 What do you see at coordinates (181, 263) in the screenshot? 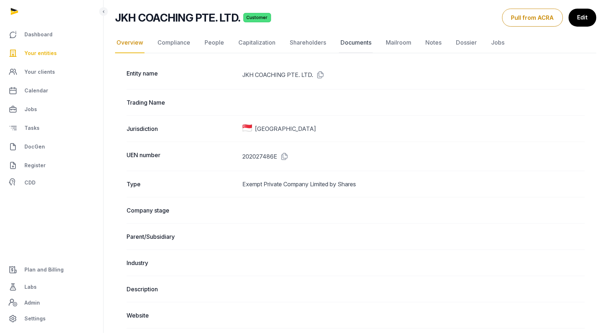
I see `dt: Industry` at bounding box center [181, 263].